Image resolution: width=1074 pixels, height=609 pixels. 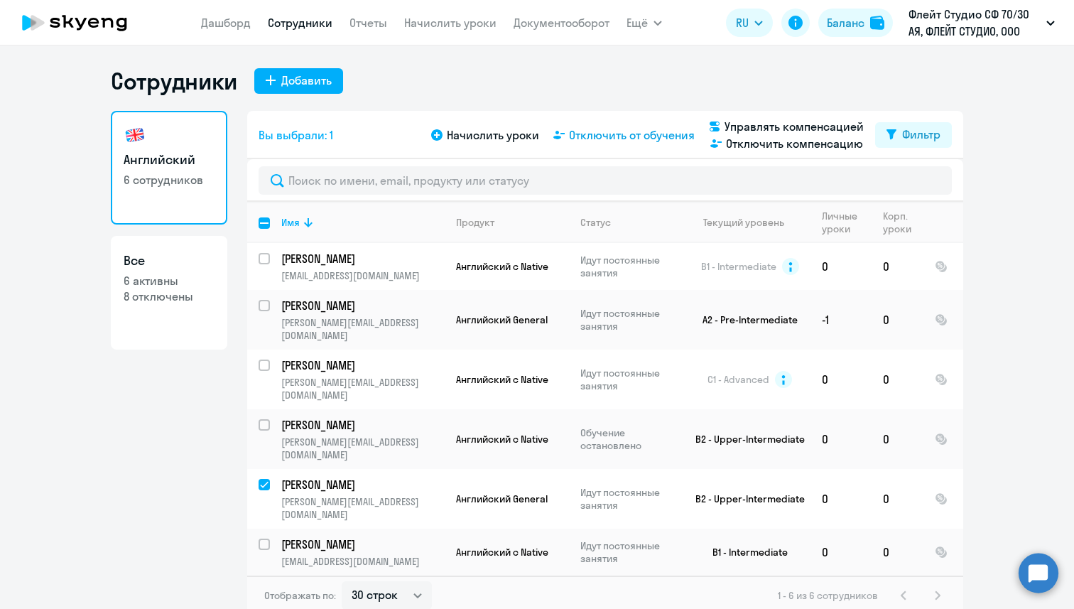 What do you see at coordinates (739, 266) in the screenshot?
I see `span: B1 - Intermediate` at bounding box center [739, 266].